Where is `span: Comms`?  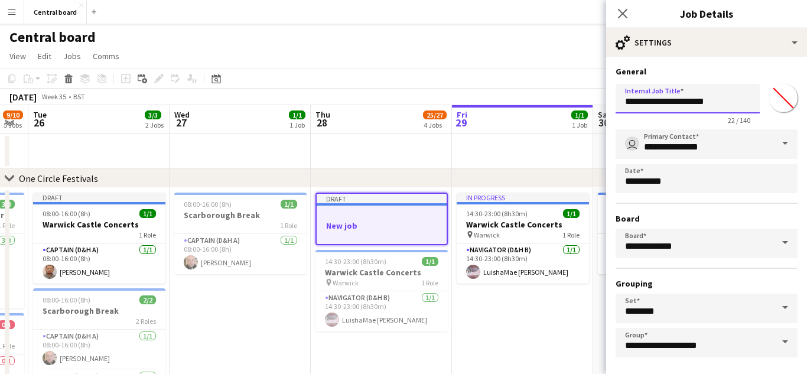 span: Comms is located at coordinates (106, 56).